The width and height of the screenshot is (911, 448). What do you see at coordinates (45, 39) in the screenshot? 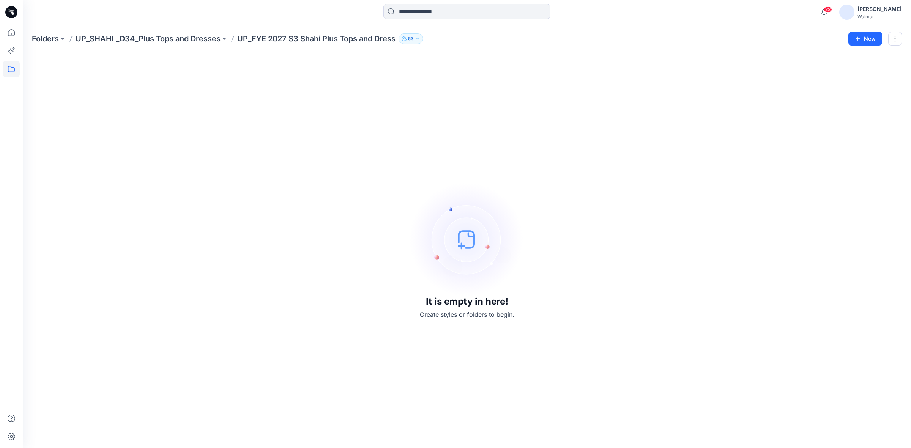
I see `p: Folders` at bounding box center [45, 39].